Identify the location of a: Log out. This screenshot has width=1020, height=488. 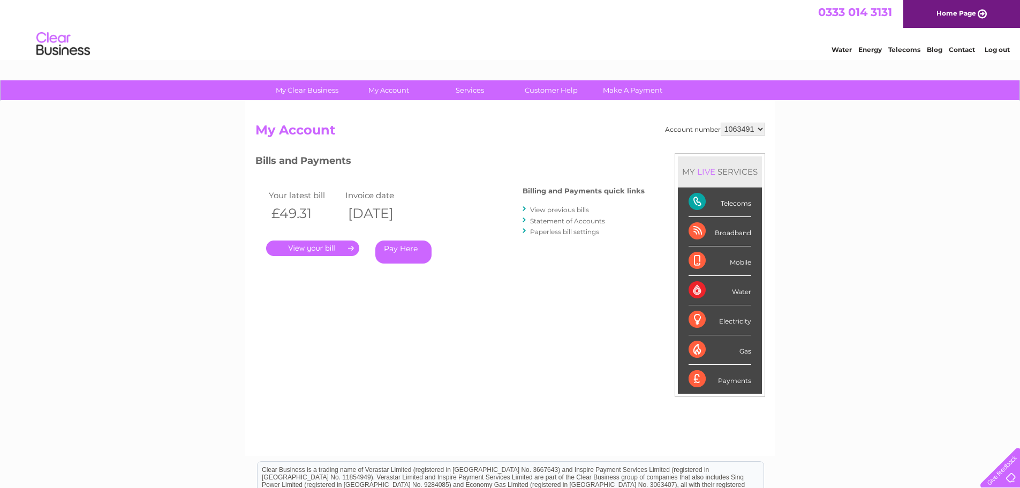
(997, 49).